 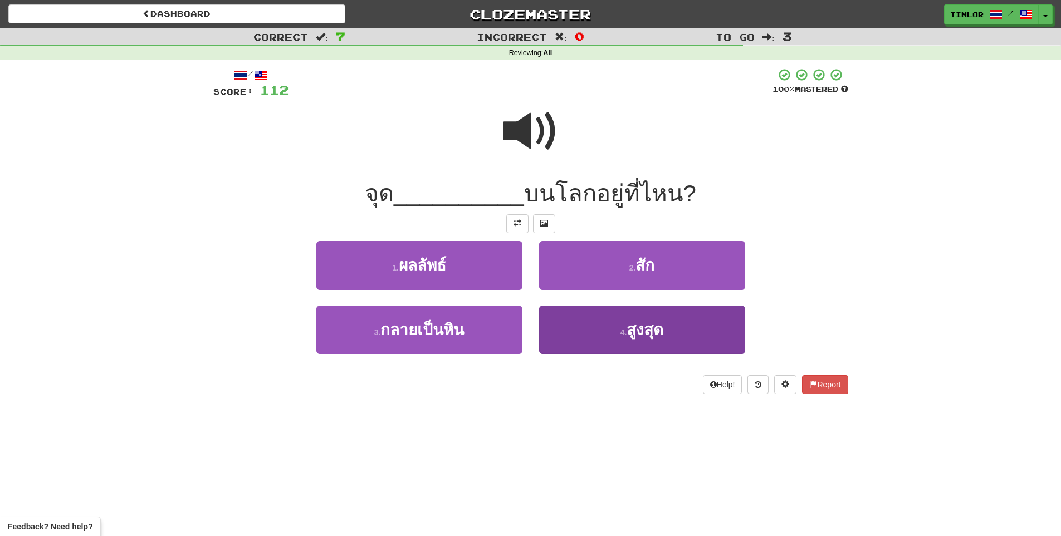 I want to click on span: กลายเป็นหิน, so click(x=422, y=330).